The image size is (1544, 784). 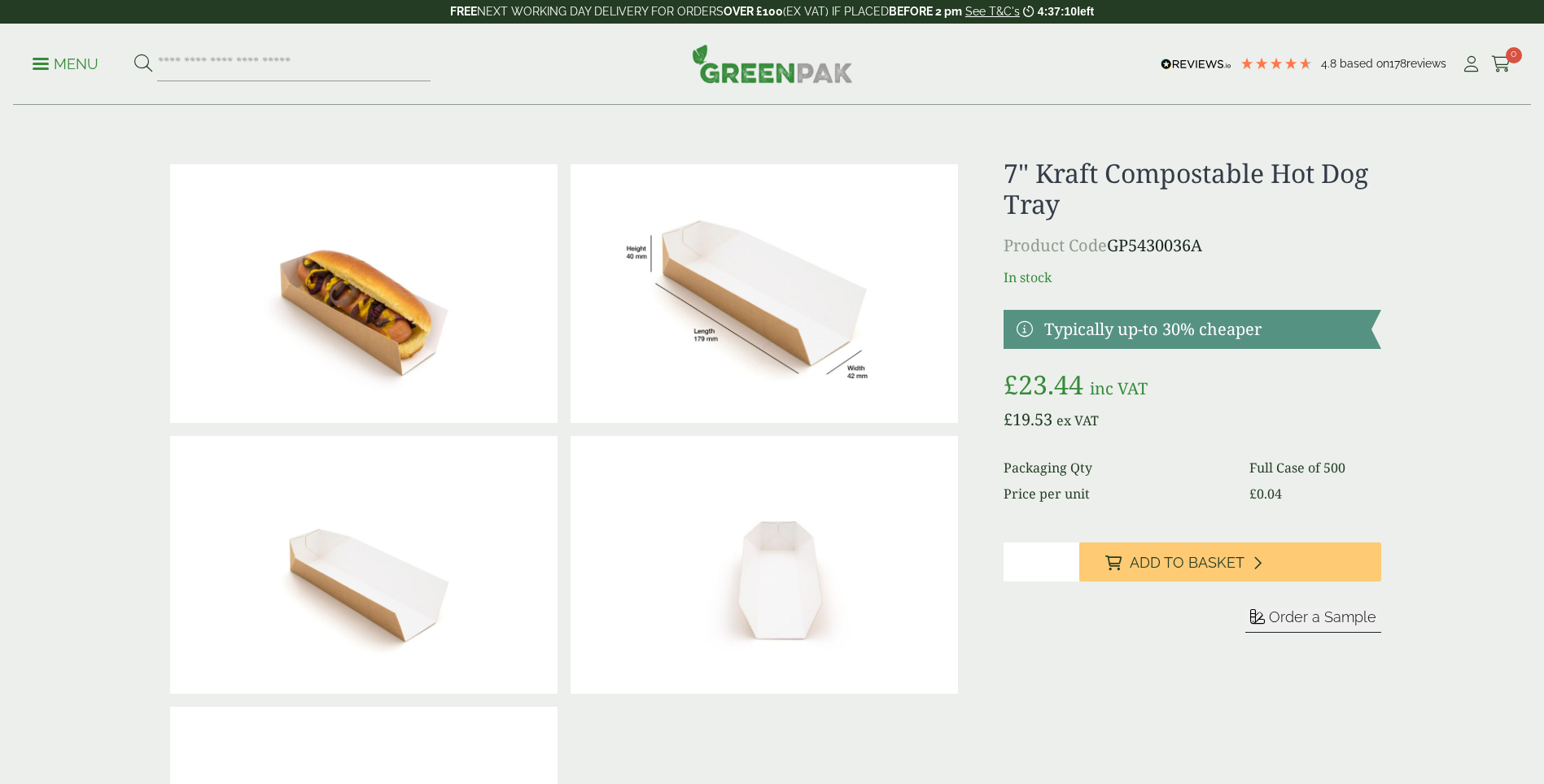 I want to click on span: Order a Sample, so click(x=1323, y=617).